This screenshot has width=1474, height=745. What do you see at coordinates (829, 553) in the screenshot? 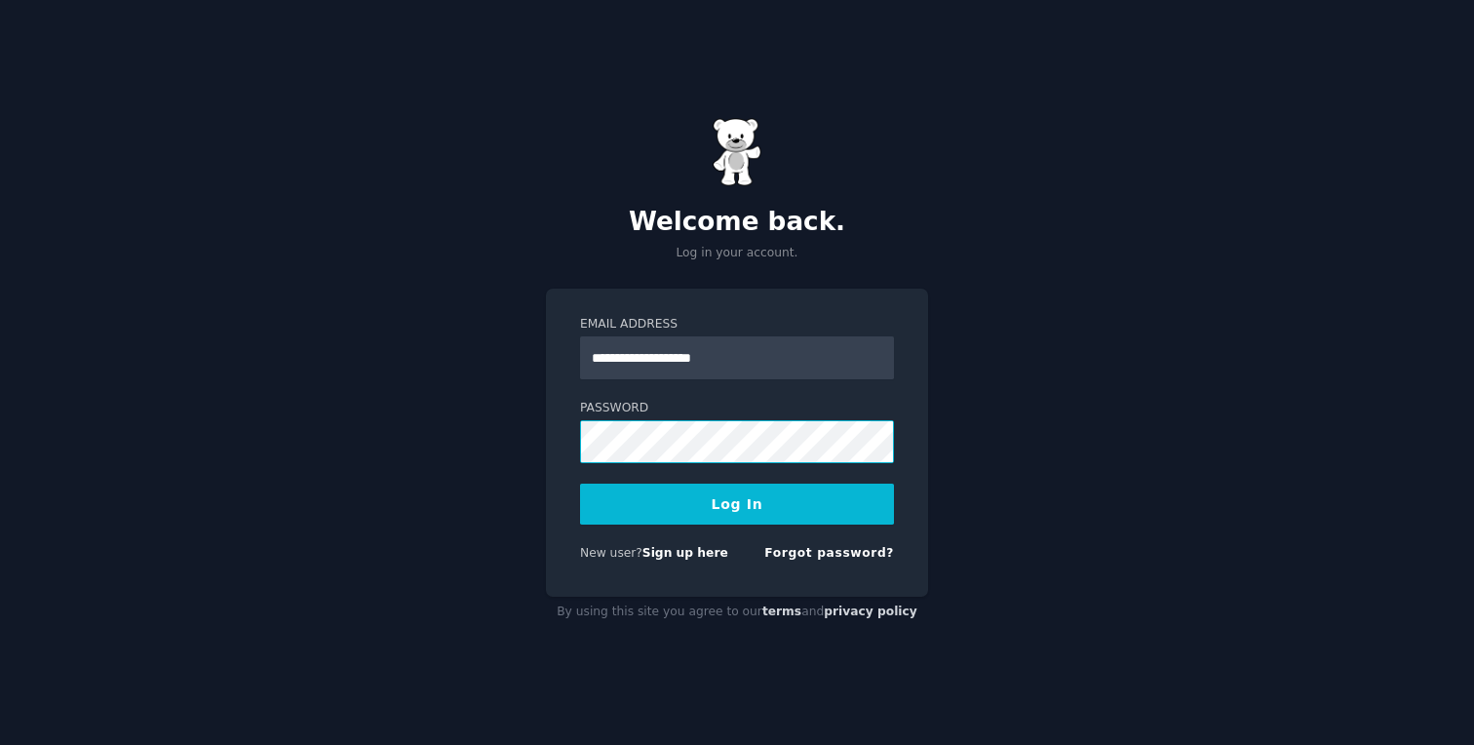
I see `a: Forgot password?` at bounding box center [829, 553].